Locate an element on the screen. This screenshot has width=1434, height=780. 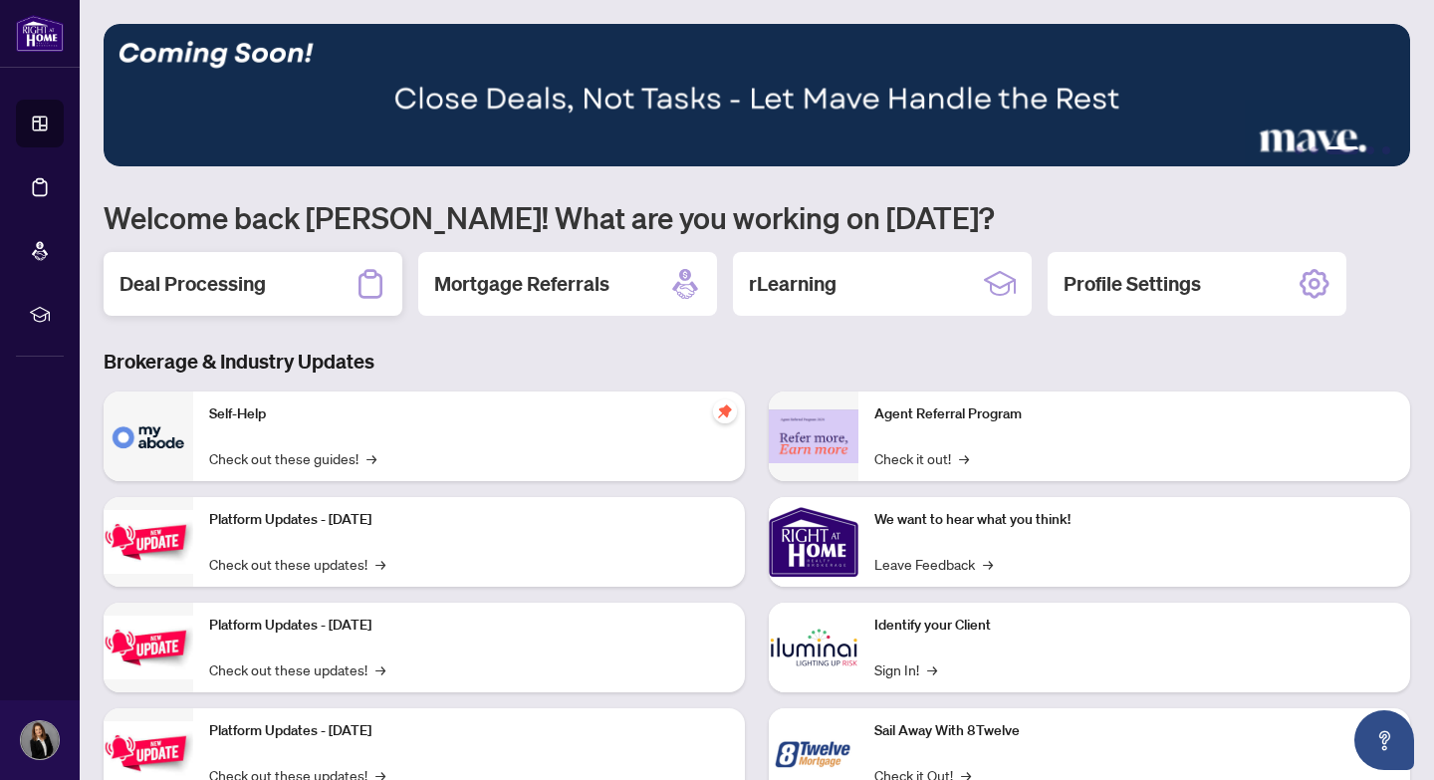
img: Identify your Client is located at coordinates (814, 647).